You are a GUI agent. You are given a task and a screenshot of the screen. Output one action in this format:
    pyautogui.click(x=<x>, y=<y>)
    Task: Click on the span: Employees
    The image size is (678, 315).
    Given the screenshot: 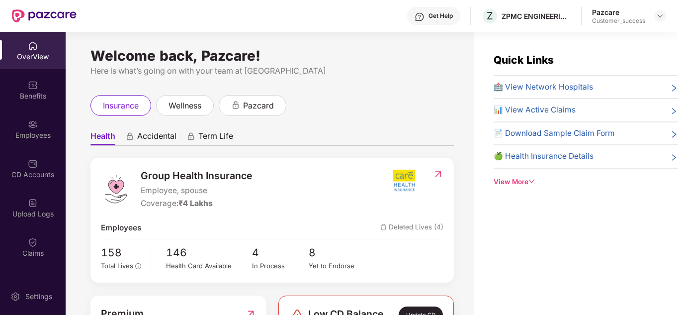 What is the action you would take?
    pyautogui.click(x=121, y=228)
    